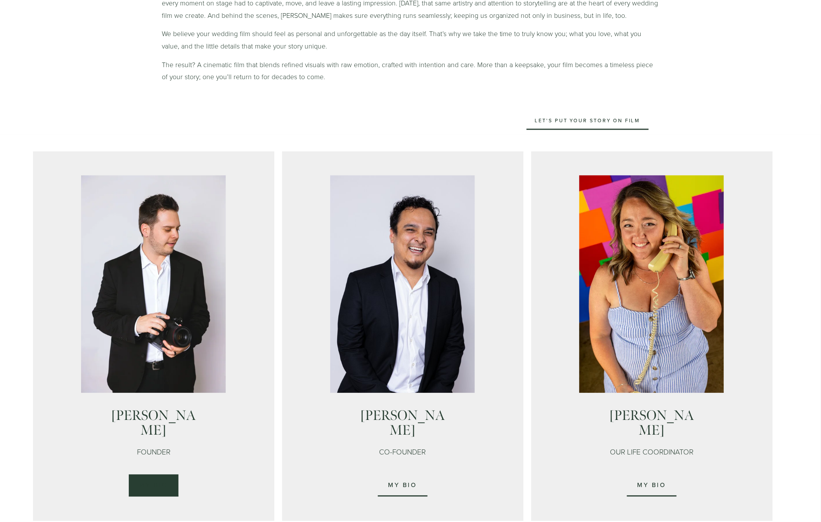 The image size is (821, 522). I want to click on p: We believe your wedding film should feel as personal and unforgettable as the day itself. That’s ..., so click(411, 40).